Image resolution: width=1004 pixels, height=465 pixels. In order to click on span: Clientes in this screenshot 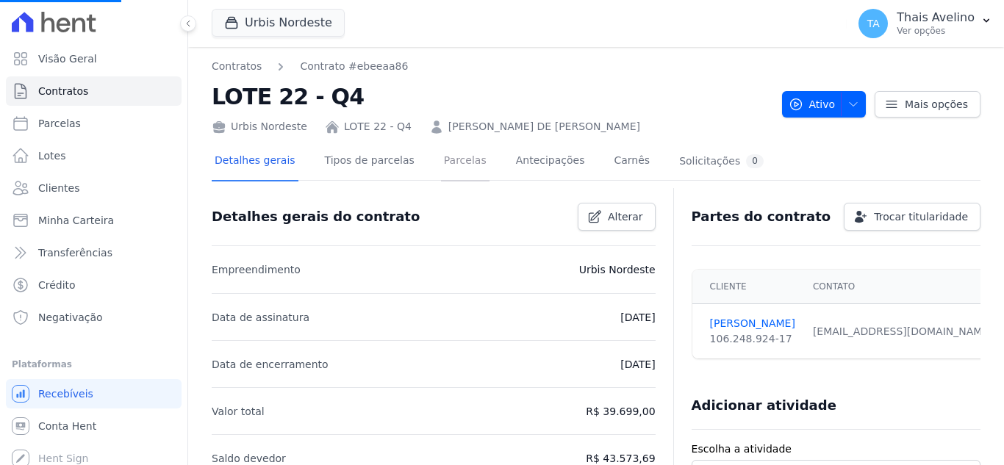, I will do `click(59, 188)`.